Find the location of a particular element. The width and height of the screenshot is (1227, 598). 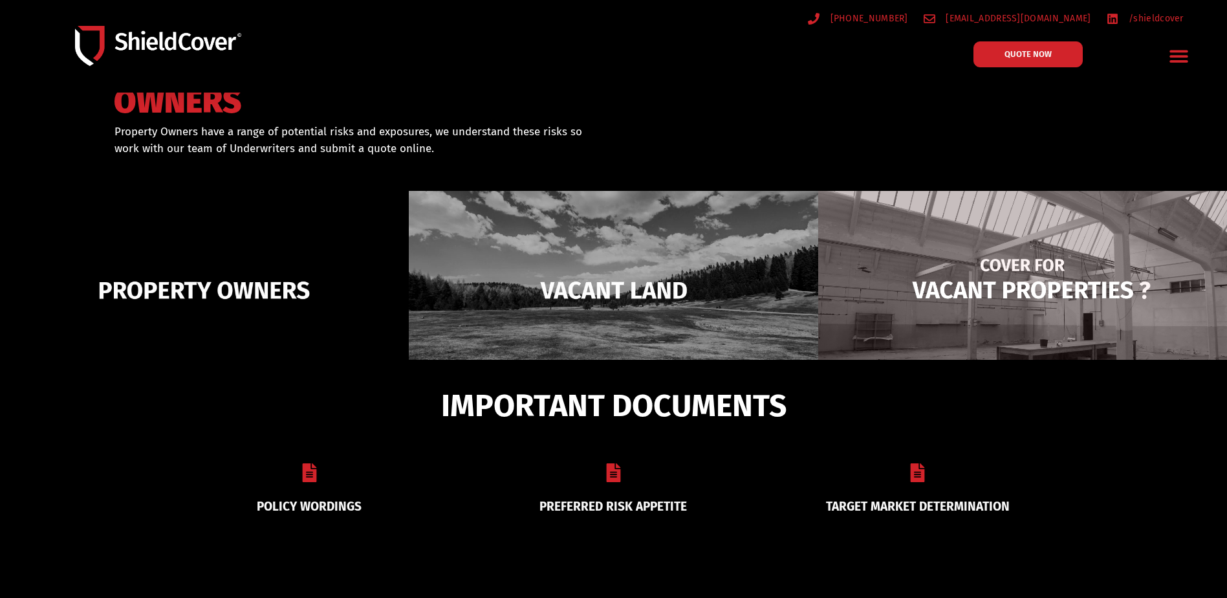

img: Vacant Land liability cover is located at coordinates (613, 290).